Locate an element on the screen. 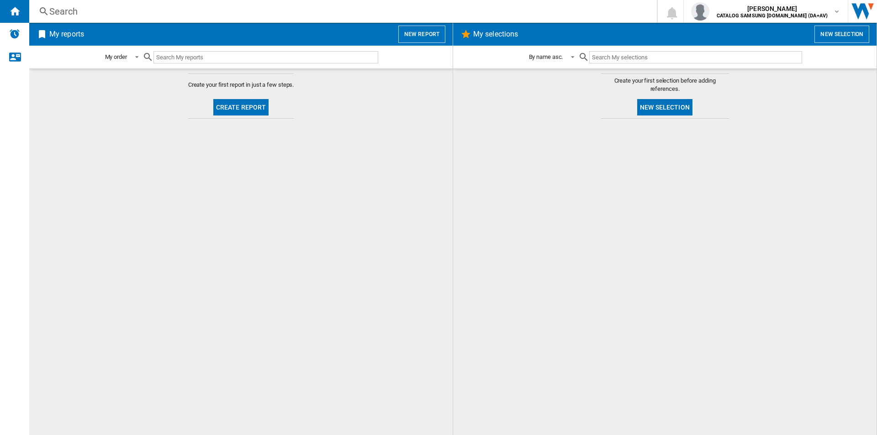 The width and height of the screenshot is (877, 435). button: New report is located at coordinates (422, 34).